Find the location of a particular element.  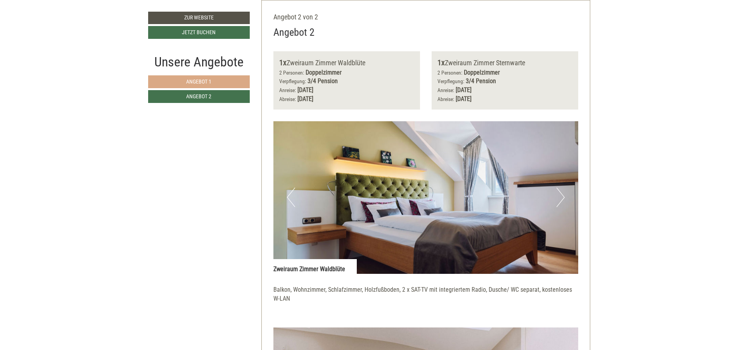

p: Balkon, Wohnzimmer, Schlafzimmer, Holzfußboden, 2 x SAT-TV mit integriertem Radio, Dusche/ WC sep... is located at coordinates (426, 298).